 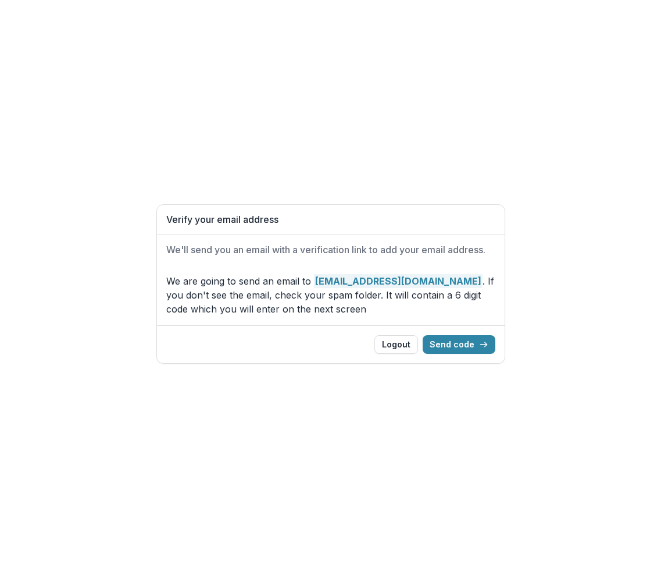 What do you see at coordinates (396, 344) in the screenshot?
I see `button: Logout` at bounding box center [396, 344].